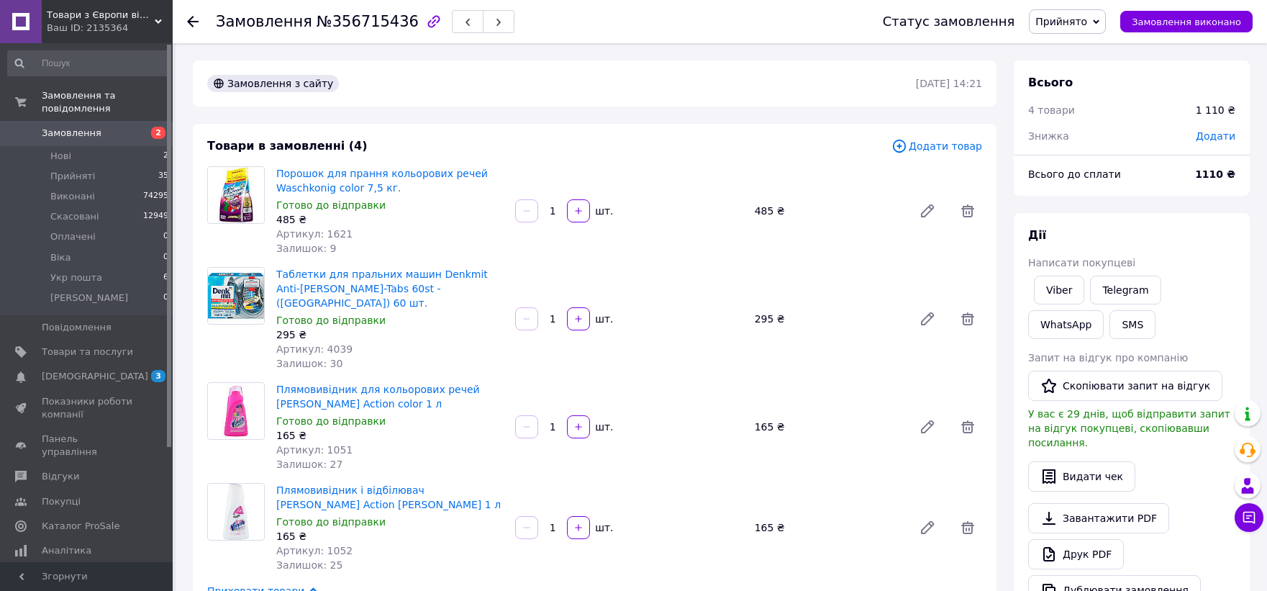 The height and width of the screenshot is (591, 1267). What do you see at coordinates (1126, 386) in the screenshot?
I see `button: Скопіювати запит на відгук` at bounding box center [1126, 386].